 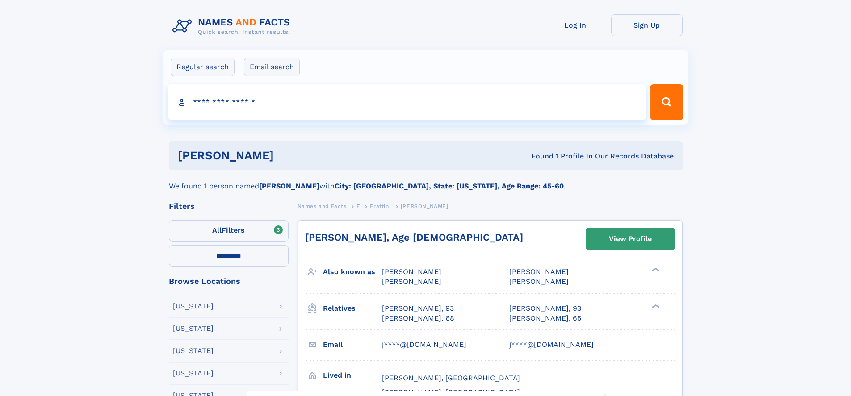 I want to click on button: Search Button, so click(x=667, y=102).